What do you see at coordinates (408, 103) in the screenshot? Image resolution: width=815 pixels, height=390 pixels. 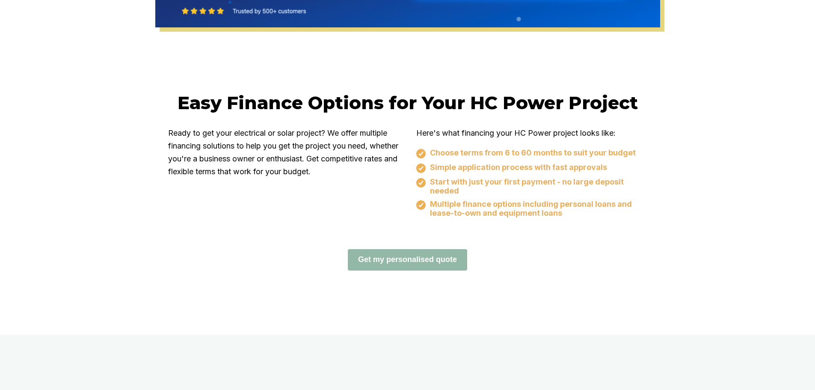 I see `h2: Easy Finance Options for Your HC Power Project` at bounding box center [408, 103].